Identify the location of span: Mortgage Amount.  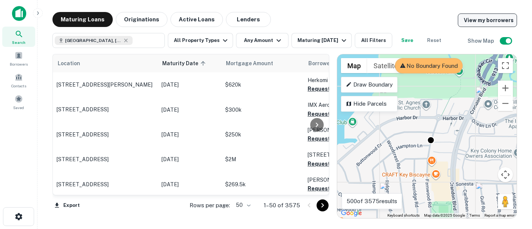
(254, 63).